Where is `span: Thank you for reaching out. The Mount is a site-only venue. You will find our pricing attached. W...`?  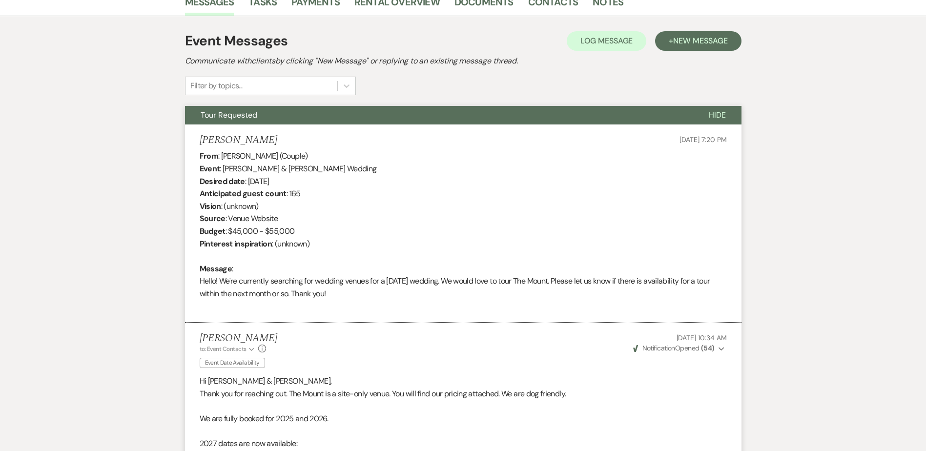 span: Thank you for reaching out. The Mount is a site-only venue. You will find our pricing attached. W... is located at coordinates (383, 393).